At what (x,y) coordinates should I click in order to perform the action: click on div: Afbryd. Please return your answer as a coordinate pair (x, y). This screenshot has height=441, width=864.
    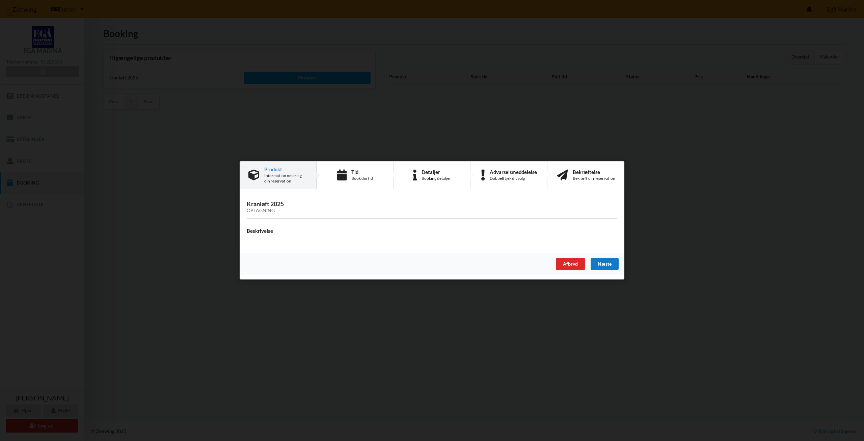
    Looking at the image, I should click on (571, 264).